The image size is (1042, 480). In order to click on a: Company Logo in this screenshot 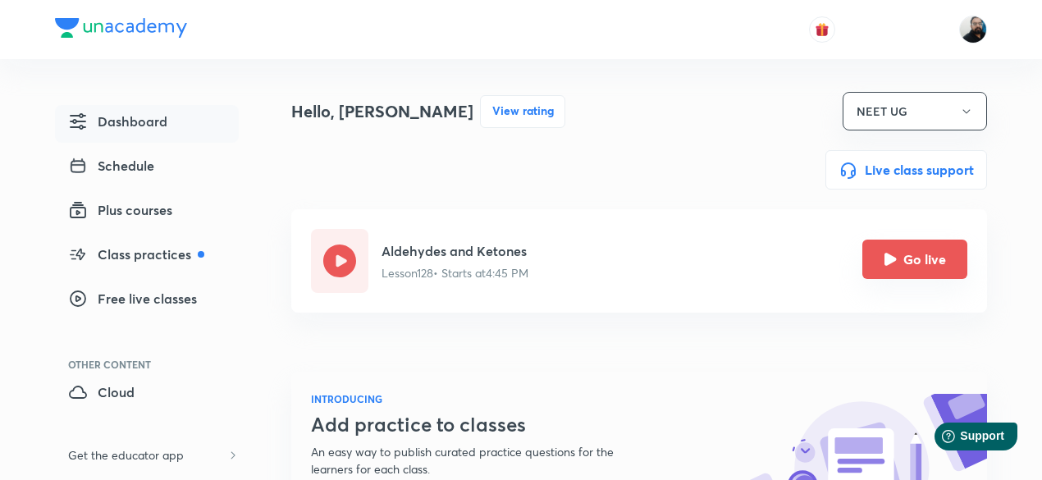, I will do `click(121, 30)`.